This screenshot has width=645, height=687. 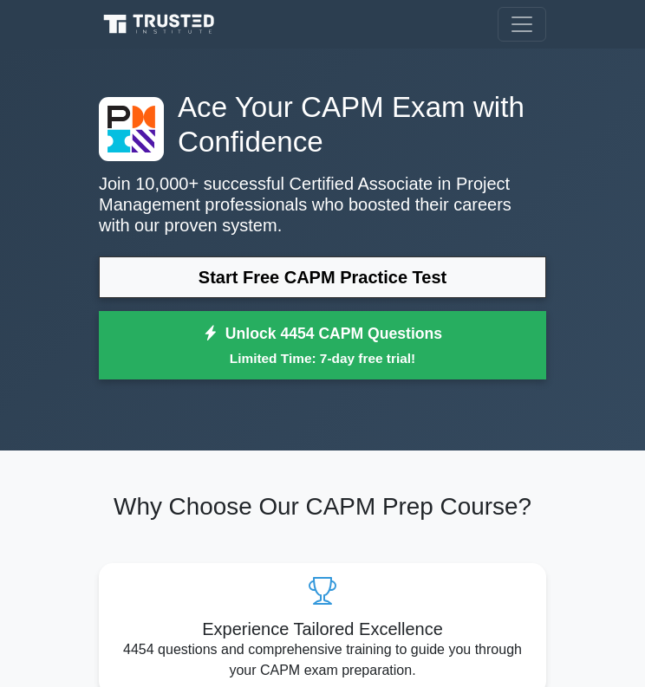 I want to click on h2: Why Choose Our CAPM Prep Course?, so click(x=322, y=506).